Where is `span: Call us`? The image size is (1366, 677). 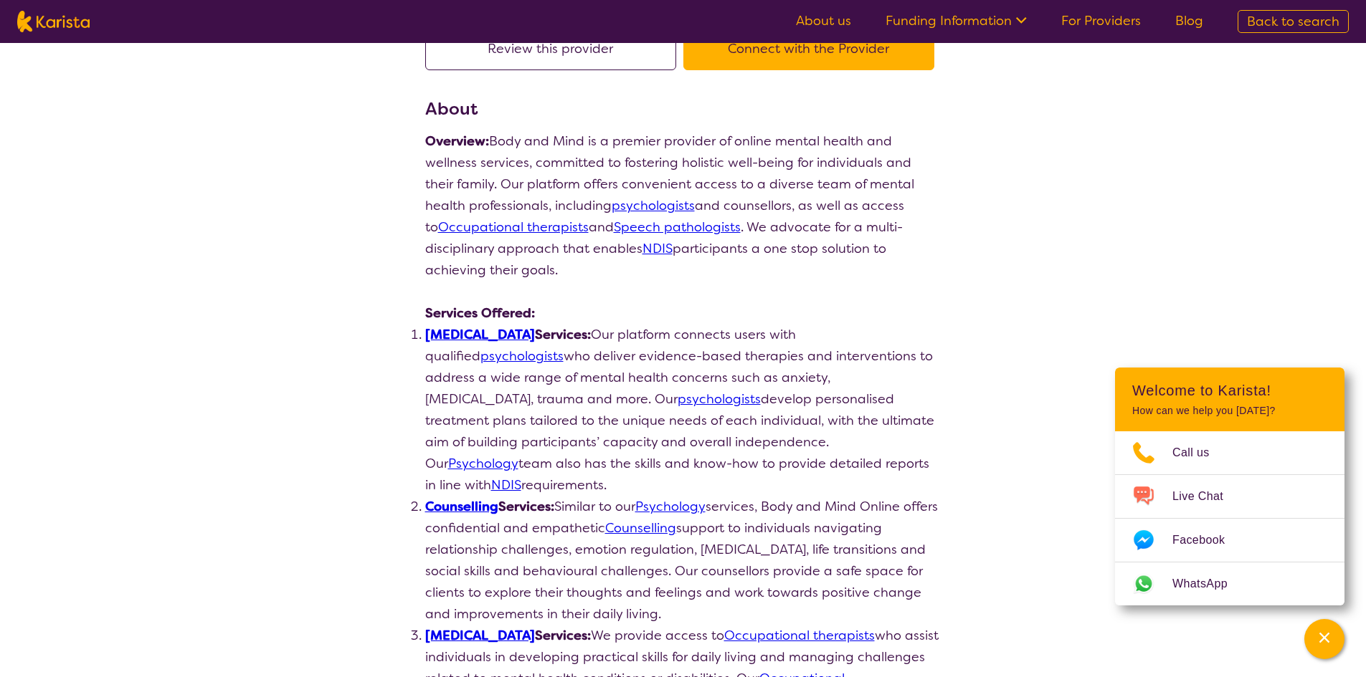 span: Call us is located at coordinates (1199, 453).